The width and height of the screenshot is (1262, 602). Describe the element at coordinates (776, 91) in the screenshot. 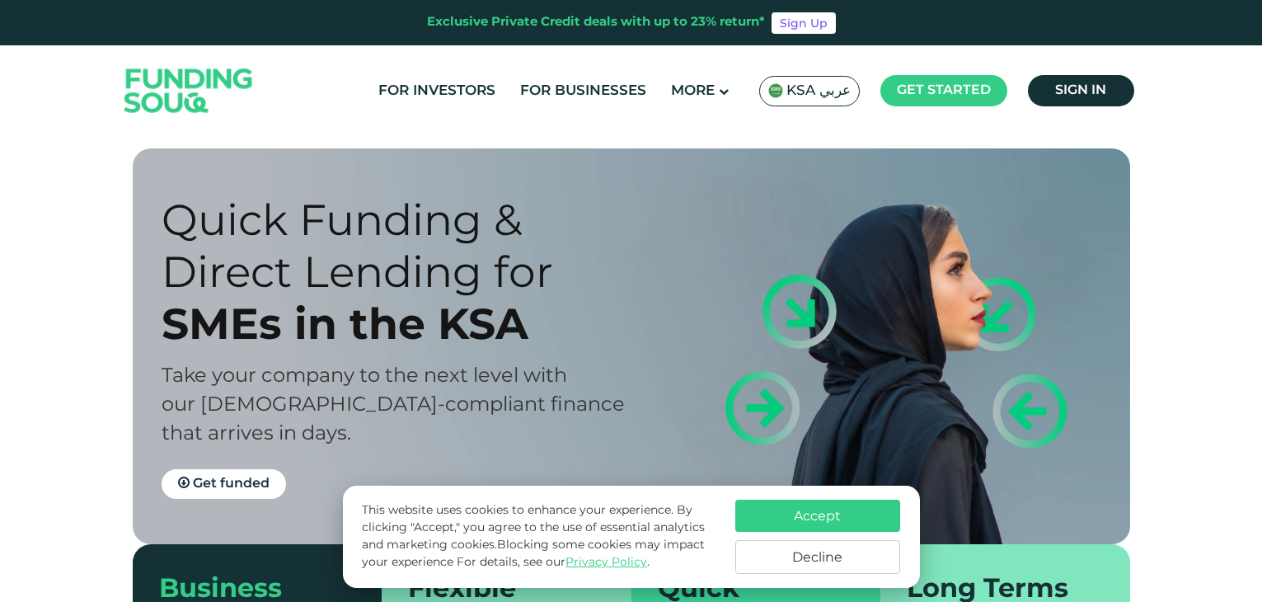

I see `img: SA Flag` at that location.